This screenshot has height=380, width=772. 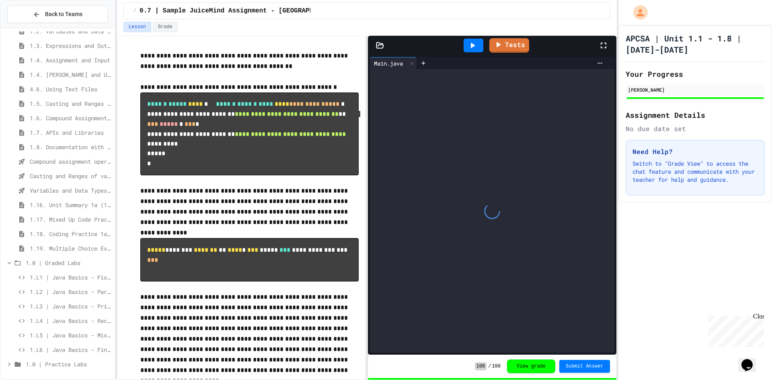 What do you see at coordinates (57, 14) in the screenshot?
I see `button: Back to Teams` at bounding box center [57, 14].